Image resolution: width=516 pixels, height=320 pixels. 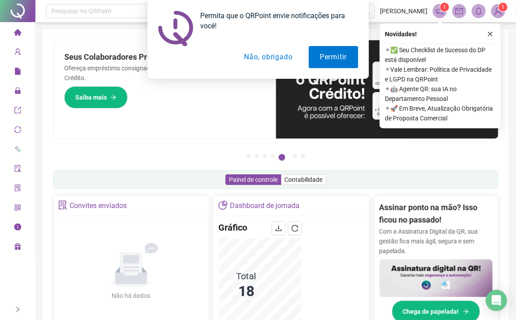 What do you see at coordinates (265, 206) in the screenshot?
I see `div: Dashboard de jornada` at bounding box center [265, 206].